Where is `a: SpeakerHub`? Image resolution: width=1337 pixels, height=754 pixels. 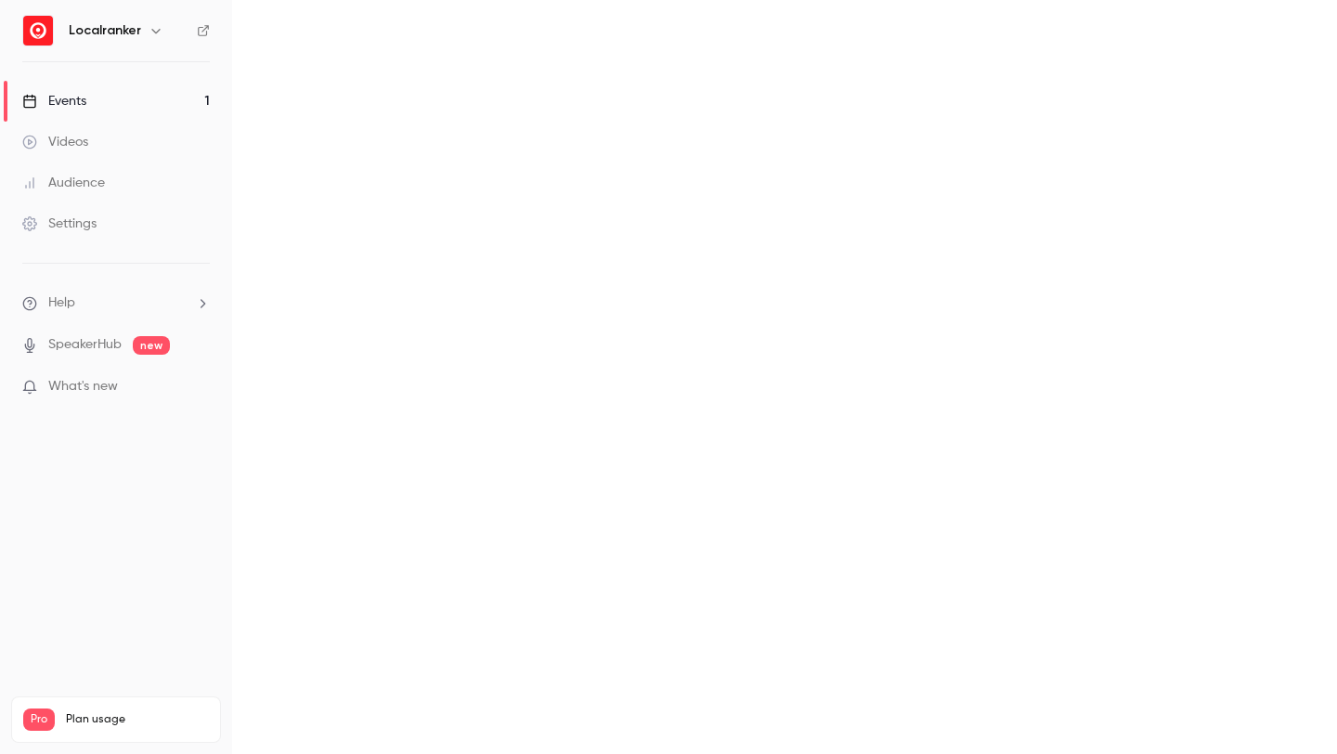
a: SpeakerHub is located at coordinates (84, 344).